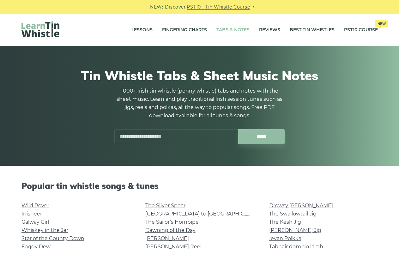  Describe the element at coordinates (36, 246) in the screenshot. I see `a: Foggy Dew` at that location.